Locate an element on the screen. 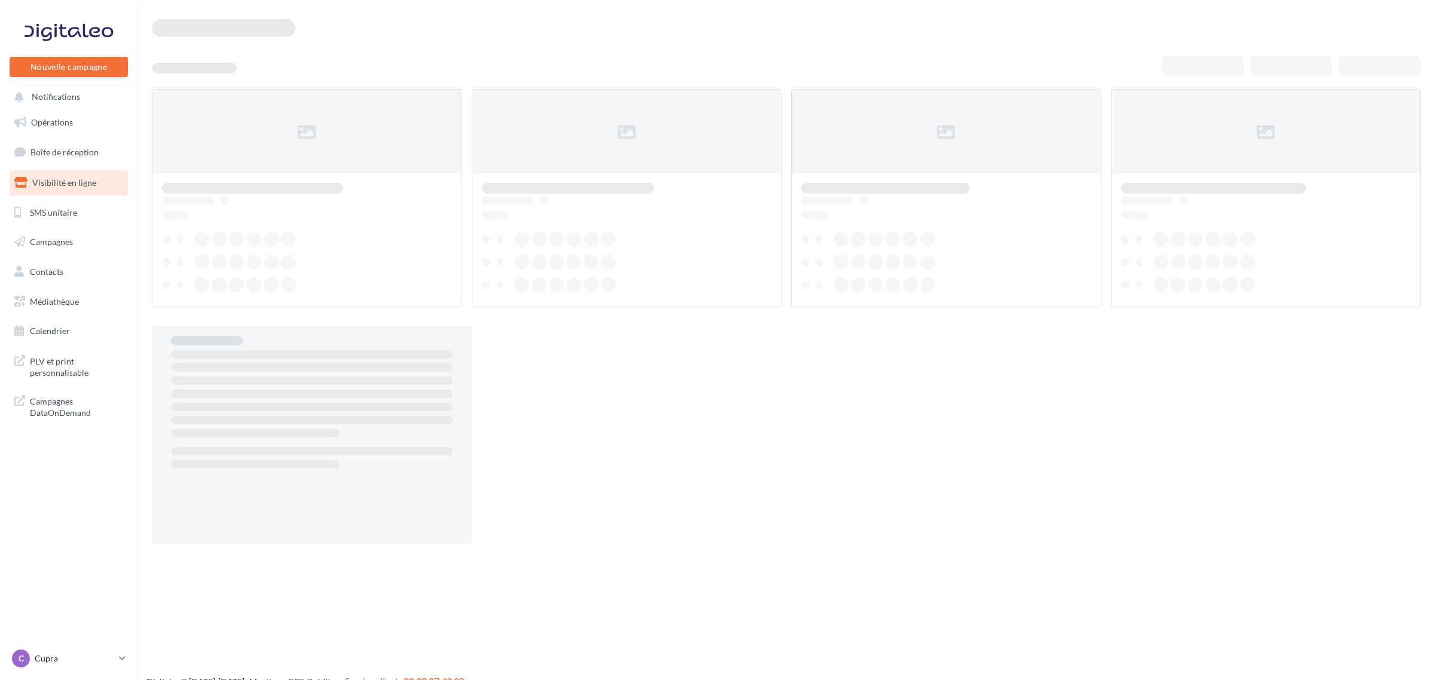 This screenshot has width=1435, height=680. span: Visibilité en ligne is located at coordinates (64, 182).